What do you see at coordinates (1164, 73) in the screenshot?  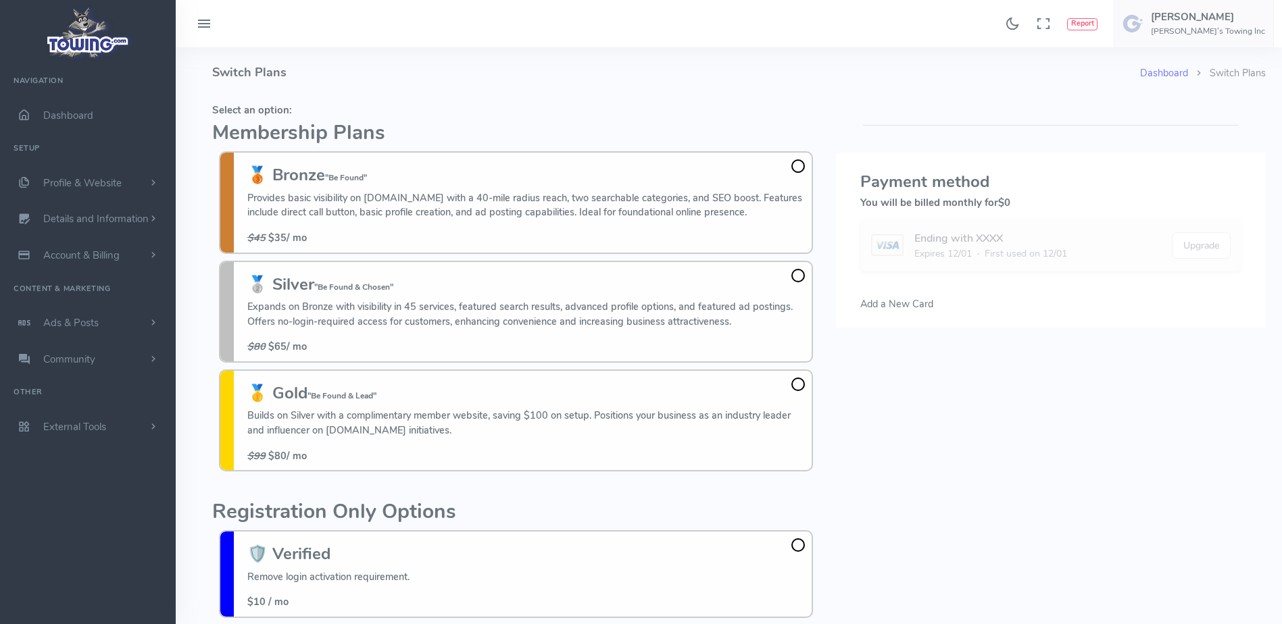 I see `a: Dashboard` at bounding box center [1164, 73].